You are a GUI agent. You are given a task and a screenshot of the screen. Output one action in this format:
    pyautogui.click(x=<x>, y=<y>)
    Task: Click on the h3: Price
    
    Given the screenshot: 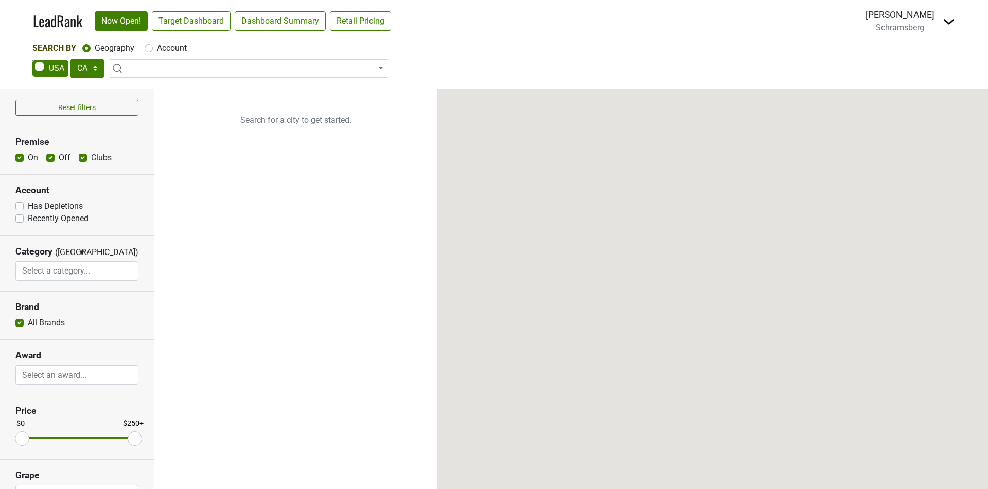 What is the action you would take?
    pyautogui.click(x=77, y=411)
    